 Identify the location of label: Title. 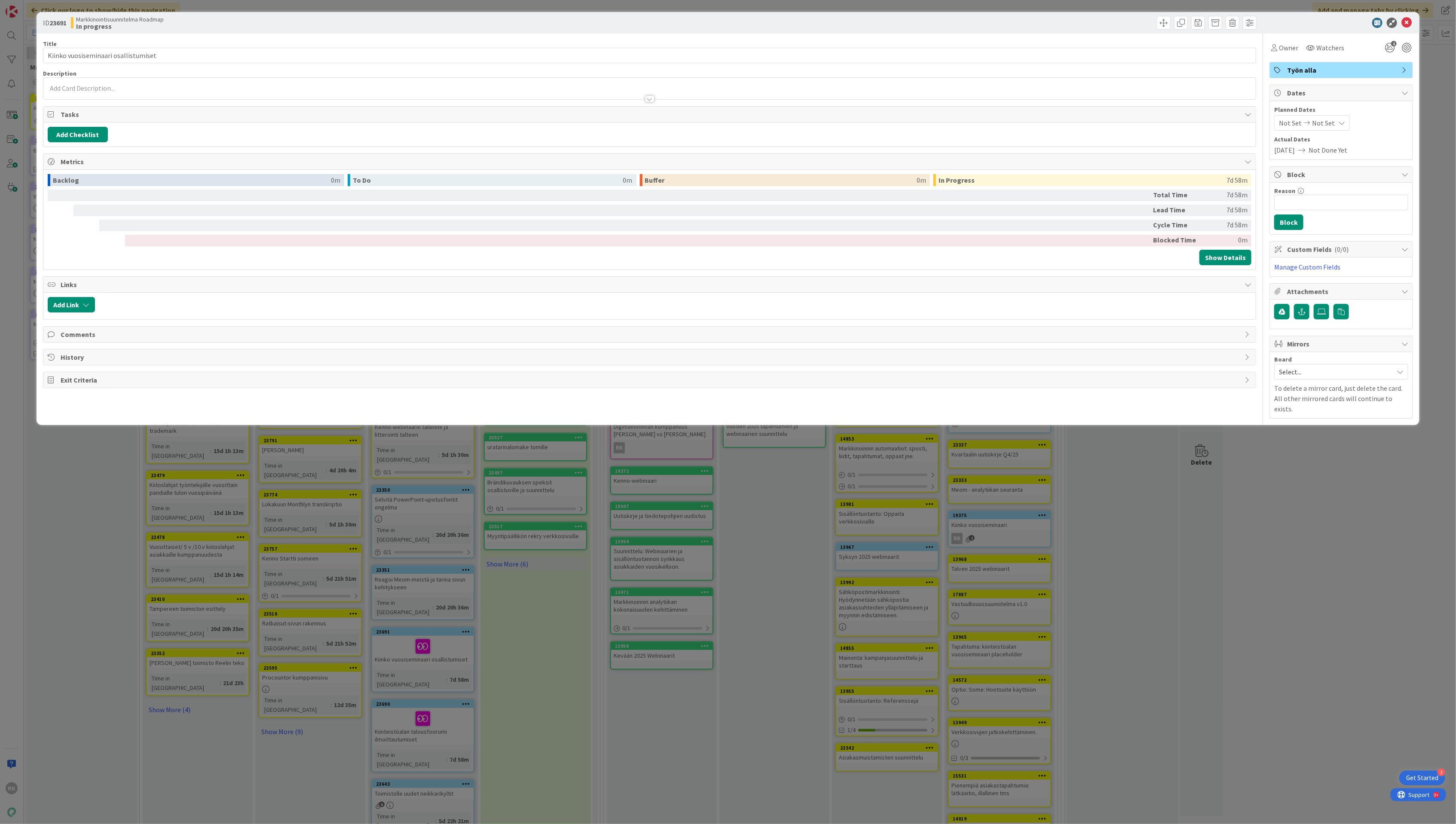
(50, 44).